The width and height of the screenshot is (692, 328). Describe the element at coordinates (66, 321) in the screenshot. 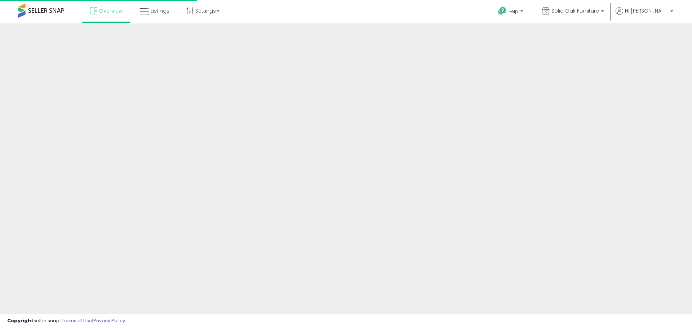

I see `div: seller snap | |` at that location.